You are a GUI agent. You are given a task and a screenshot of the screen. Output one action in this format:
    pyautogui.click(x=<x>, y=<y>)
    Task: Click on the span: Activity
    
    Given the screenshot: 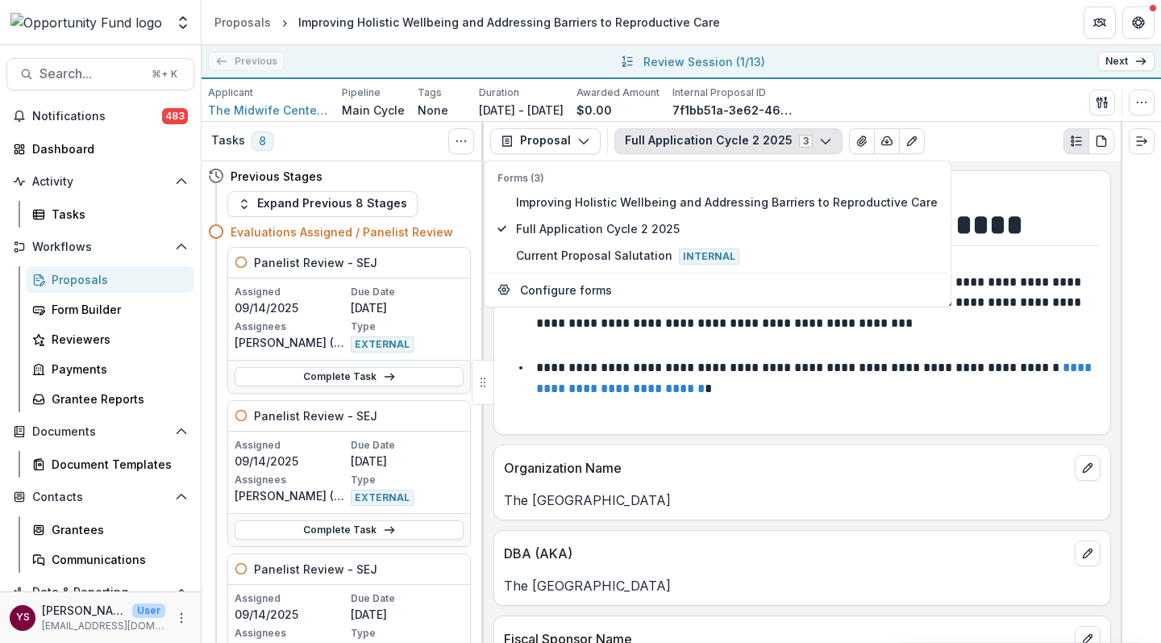 What is the action you would take?
    pyautogui.click(x=100, y=181)
    